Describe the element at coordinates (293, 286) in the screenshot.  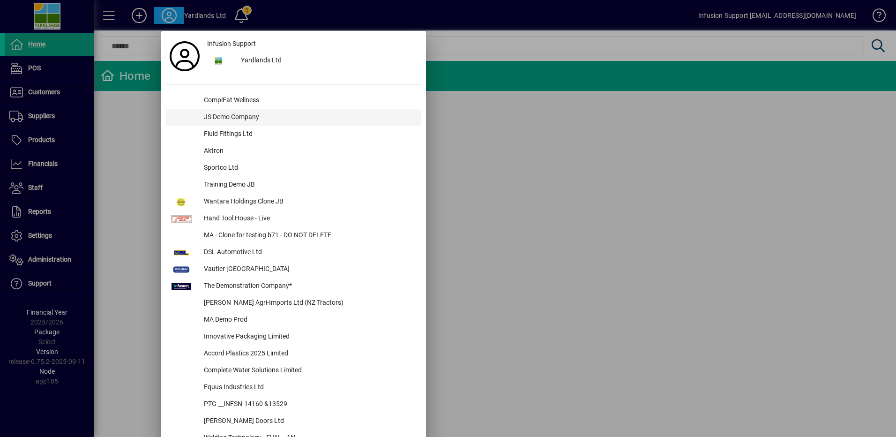
I see `button: The Demonstration Company*` at that location.